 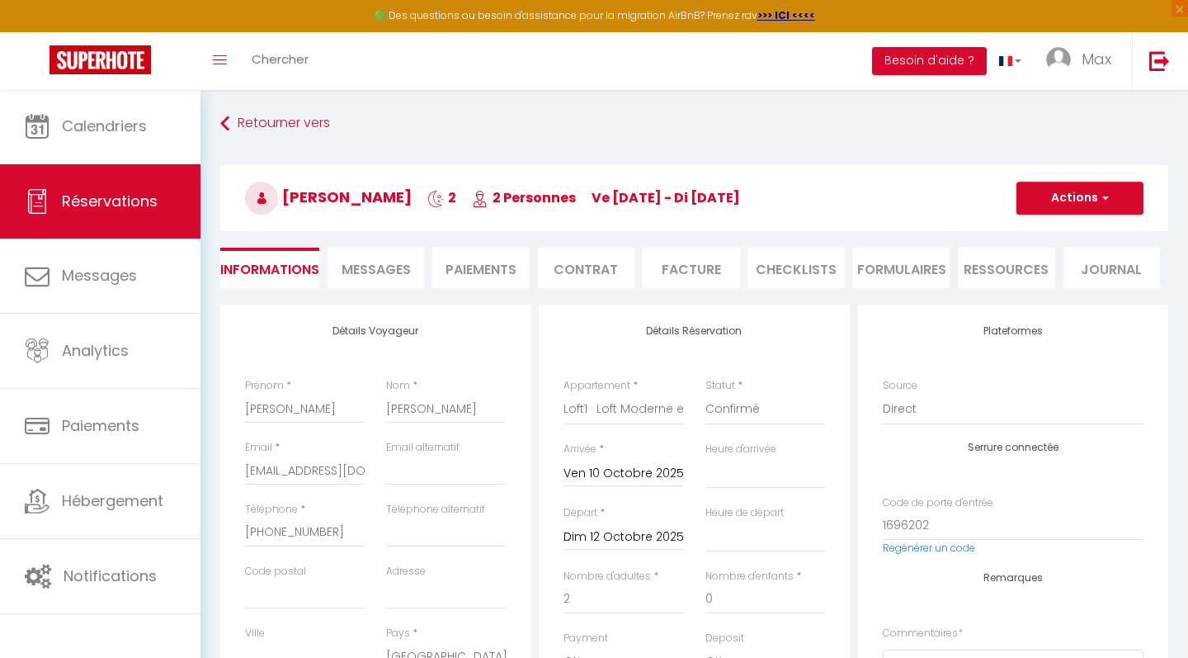 What do you see at coordinates (258, 447) in the screenshot?
I see `label: Email` at bounding box center [258, 447].